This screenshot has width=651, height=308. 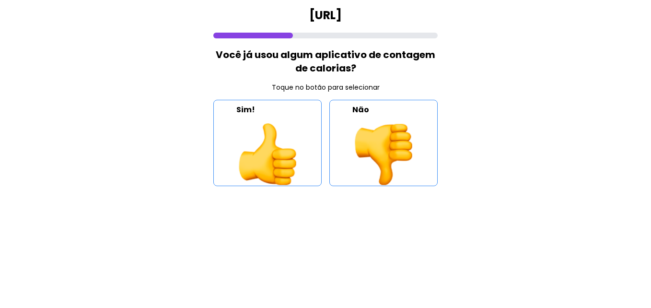 What do you see at coordinates (383, 154) in the screenshot?
I see `img: 176.webp` at bounding box center [383, 154].